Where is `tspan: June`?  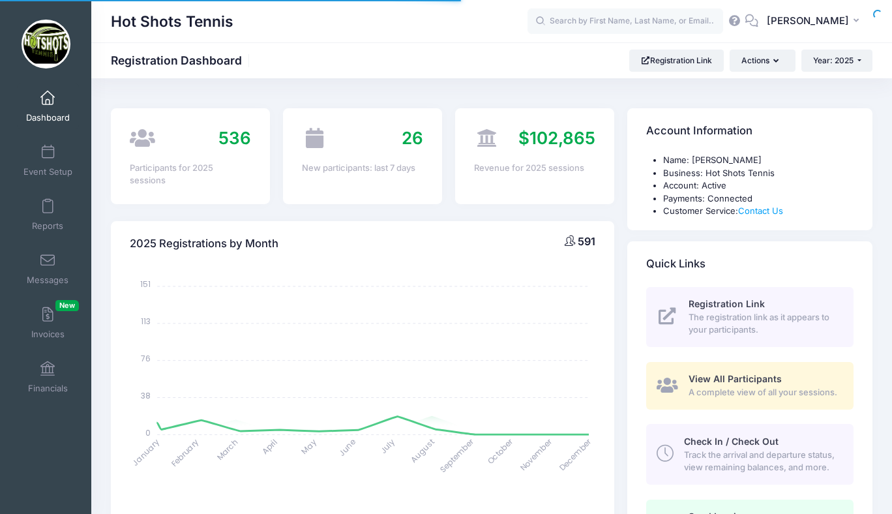
tspan: June is located at coordinates (347, 447).